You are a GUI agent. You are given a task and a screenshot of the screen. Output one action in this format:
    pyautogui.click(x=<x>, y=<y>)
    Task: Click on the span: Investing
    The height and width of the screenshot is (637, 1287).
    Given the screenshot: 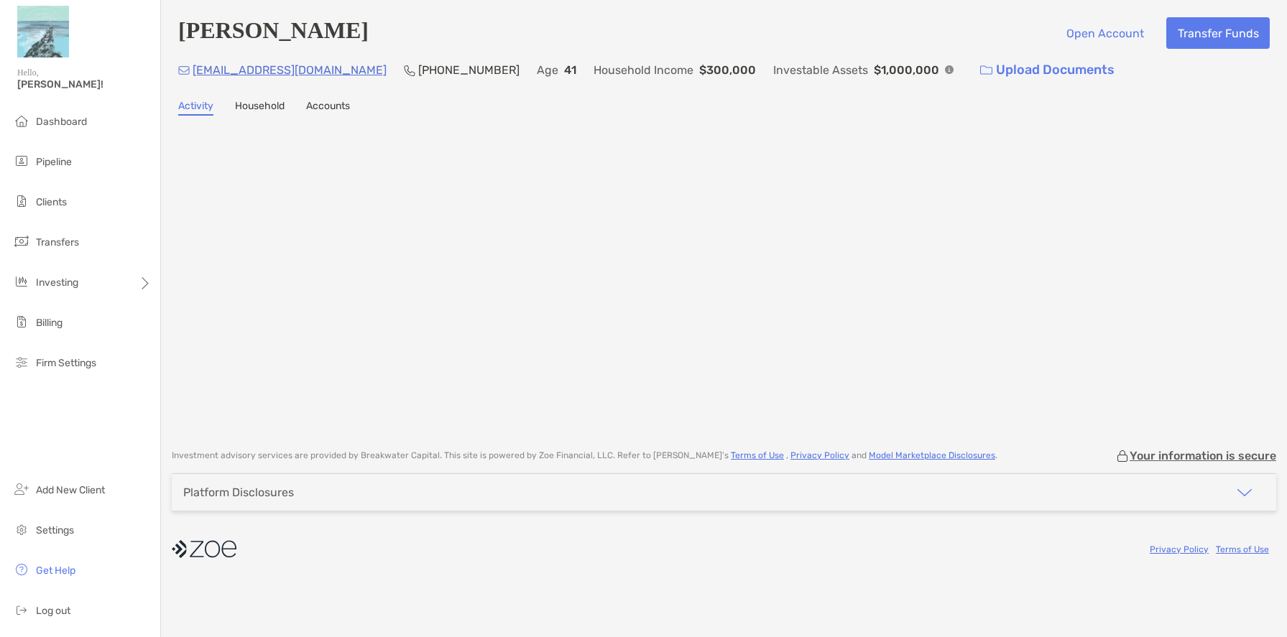 What is the action you would take?
    pyautogui.click(x=57, y=282)
    